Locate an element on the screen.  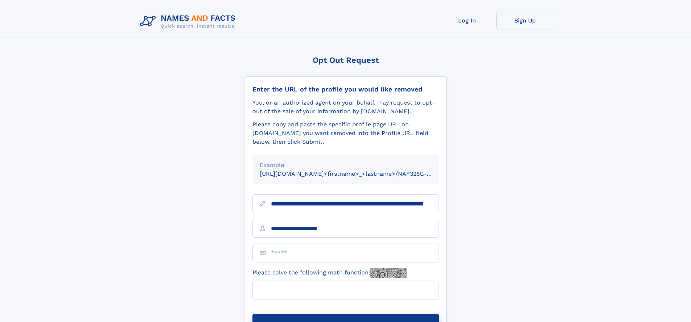
img: Logo Names and Facts is located at coordinates (189, 21).